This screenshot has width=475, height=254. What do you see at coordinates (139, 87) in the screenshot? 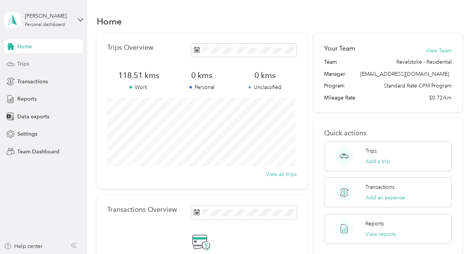
I see `p: Work` at bounding box center [139, 87].